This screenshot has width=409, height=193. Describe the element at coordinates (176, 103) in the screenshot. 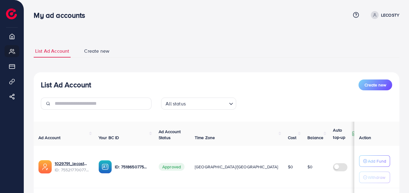

I see `span: All status` at that location.